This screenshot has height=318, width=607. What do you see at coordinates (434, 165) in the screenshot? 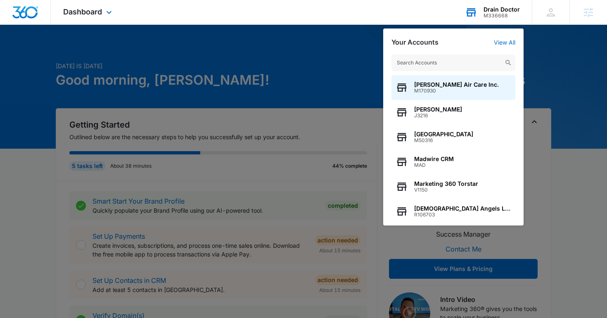
I see `span: MAD` at bounding box center [434, 165].